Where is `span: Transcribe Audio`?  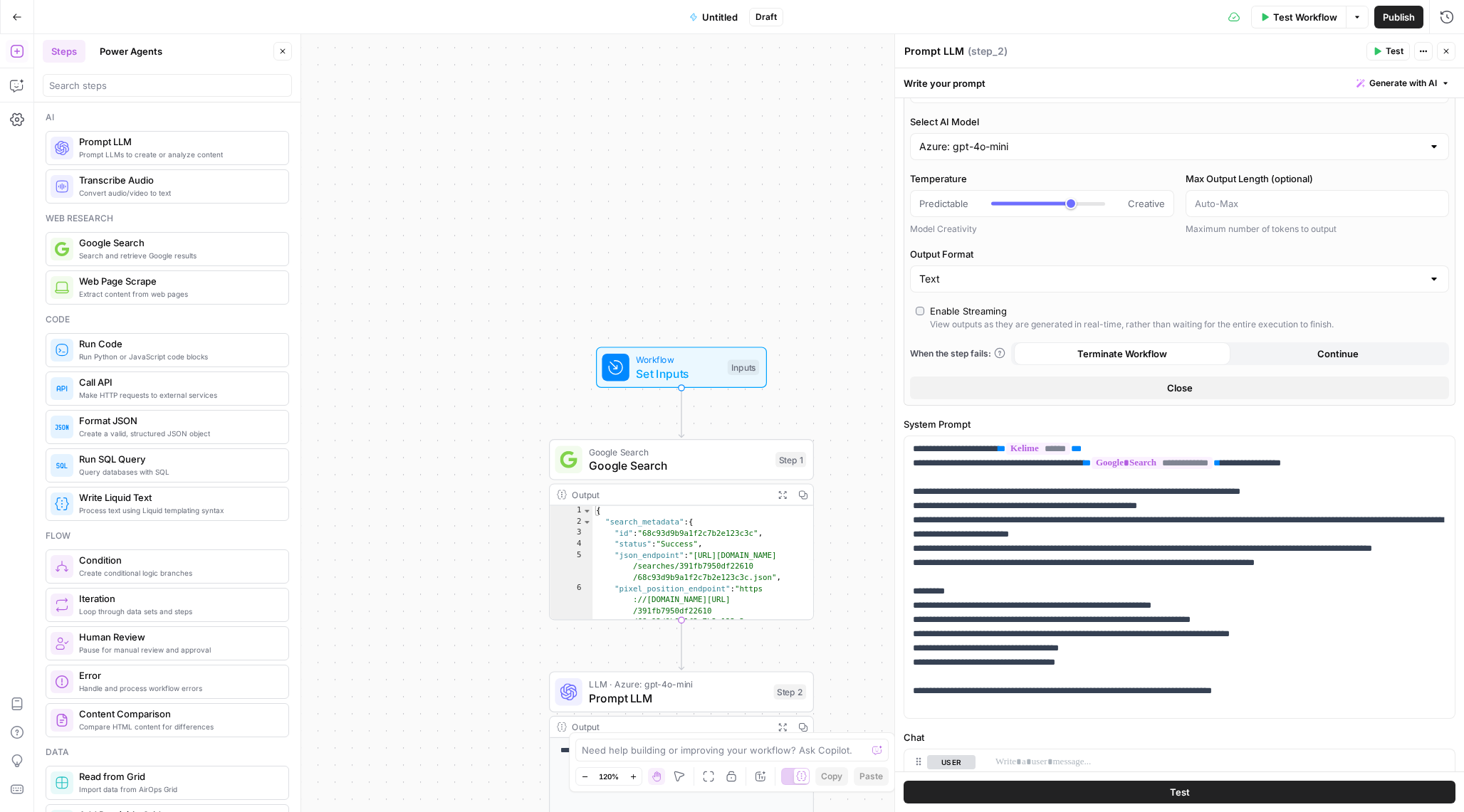
span: Transcribe Audio is located at coordinates (178, 180).